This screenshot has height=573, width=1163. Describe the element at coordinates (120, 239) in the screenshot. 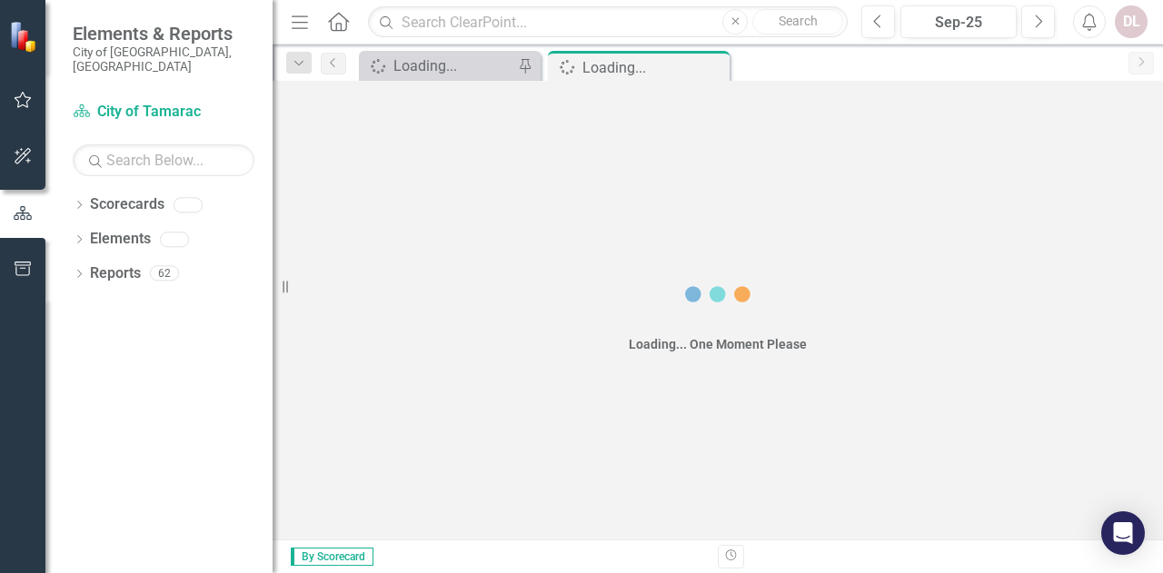

I see `a: Elements` at that location.